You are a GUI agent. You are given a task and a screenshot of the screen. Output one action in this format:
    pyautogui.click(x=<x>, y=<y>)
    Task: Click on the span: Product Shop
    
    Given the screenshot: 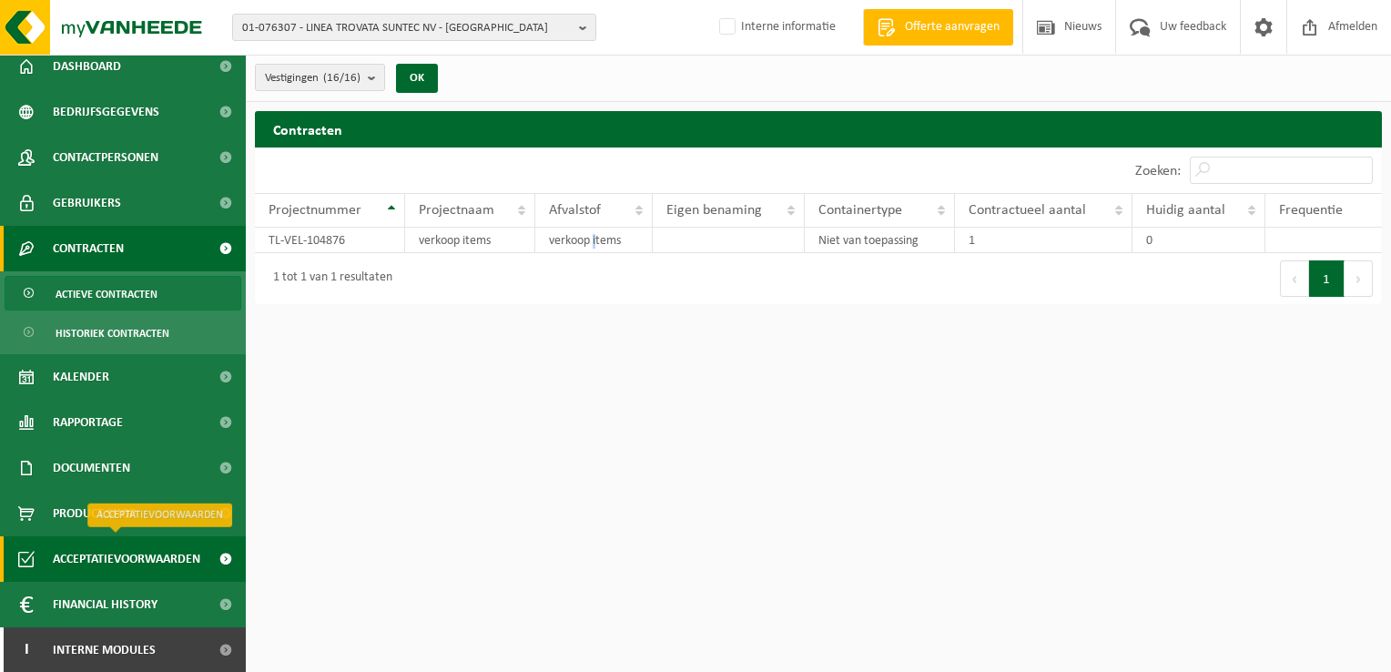 What is the action you would take?
    pyautogui.click(x=94, y=513)
    